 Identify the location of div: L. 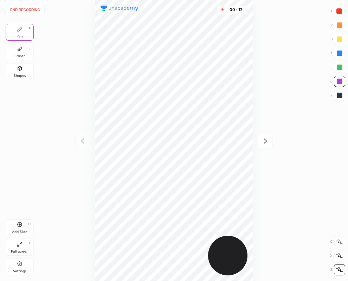
(29, 68).